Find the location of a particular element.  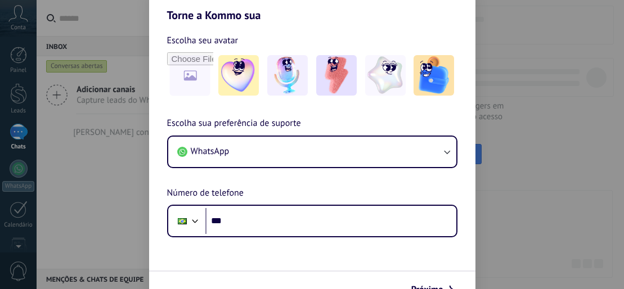

img: -2.jpeg is located at coordinates (287, 75).